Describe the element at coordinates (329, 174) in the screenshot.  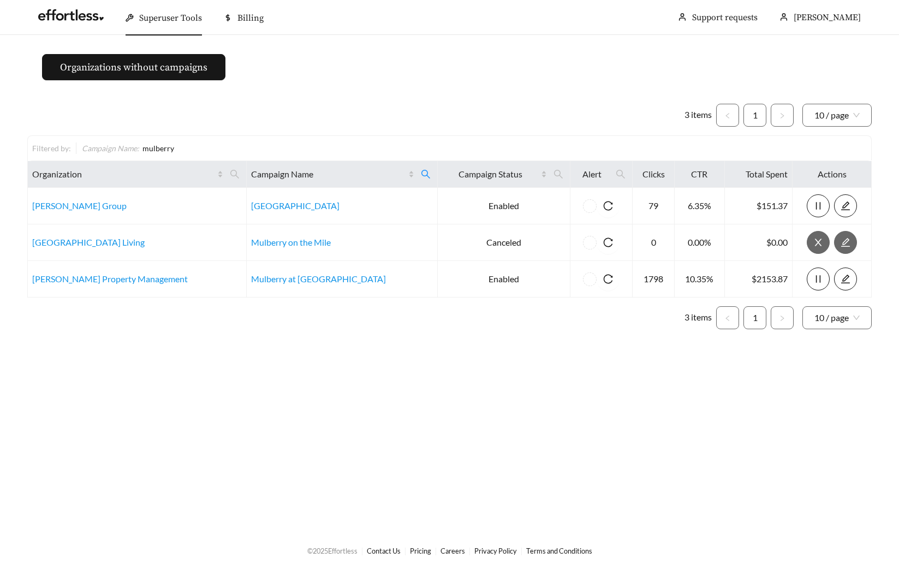
I see `span: Campaign Name` at that location.